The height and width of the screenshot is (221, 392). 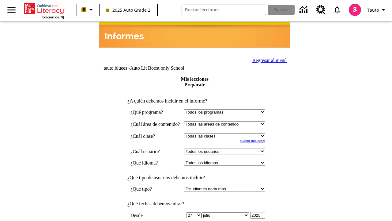 I want to click on a: Centro de recursos, Se abrirá en una pestaña nueva., so click(x=321, y=10).